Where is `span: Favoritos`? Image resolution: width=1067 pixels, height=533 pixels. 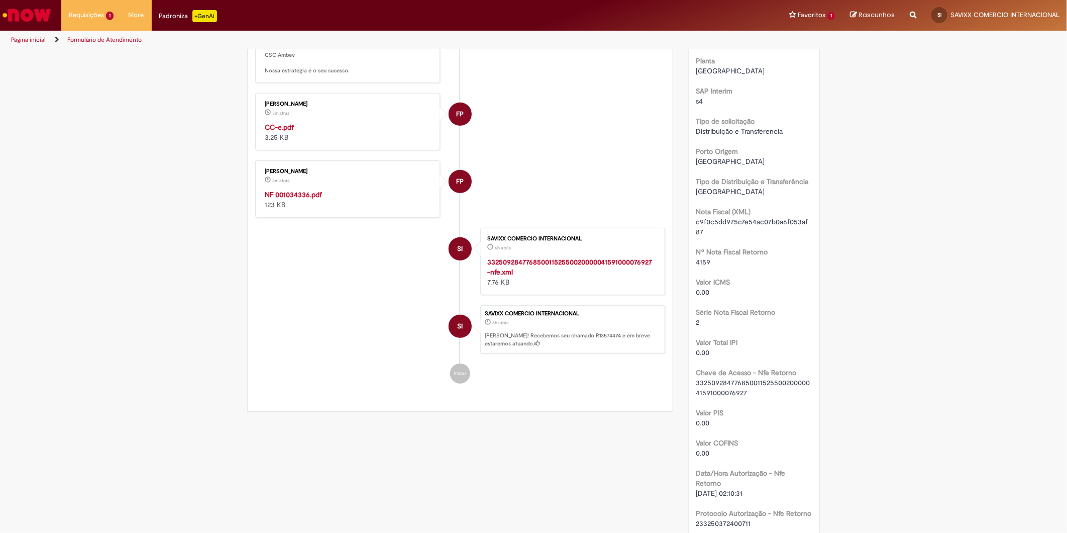
span: Favoritos is located at coordinates (811, 15).